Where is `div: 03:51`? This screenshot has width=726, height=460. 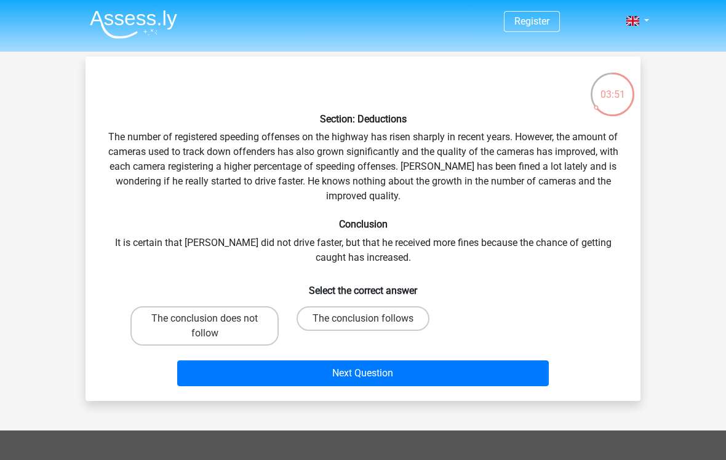
div: 03:51 is located at coordinates (613, 87).